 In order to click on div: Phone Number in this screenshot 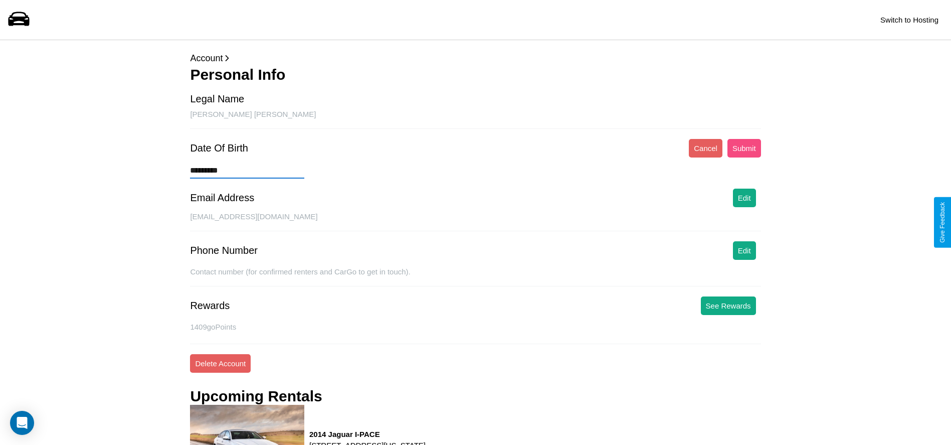, I will do `click(224, 250)`.